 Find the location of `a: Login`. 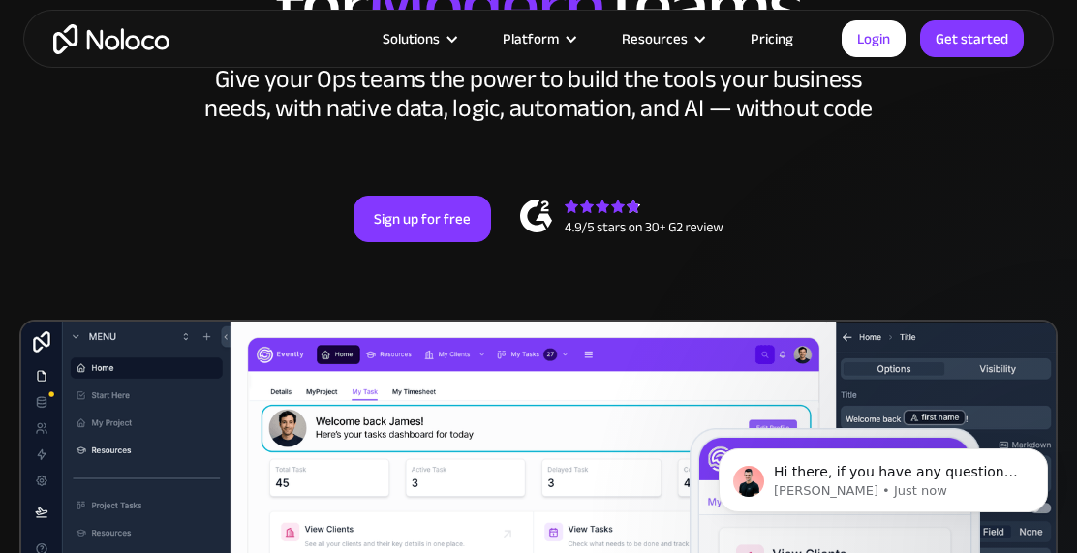

a: Login is located at coordinates (873, 39).